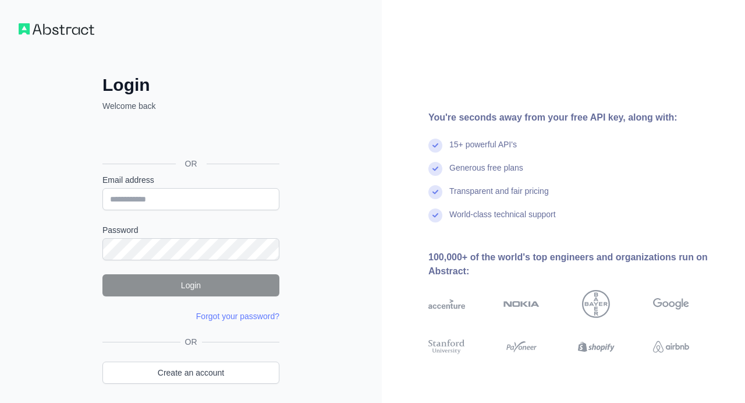 The image size is (745, 403). I want to click on div: World-class technical support, so click(503, 220).